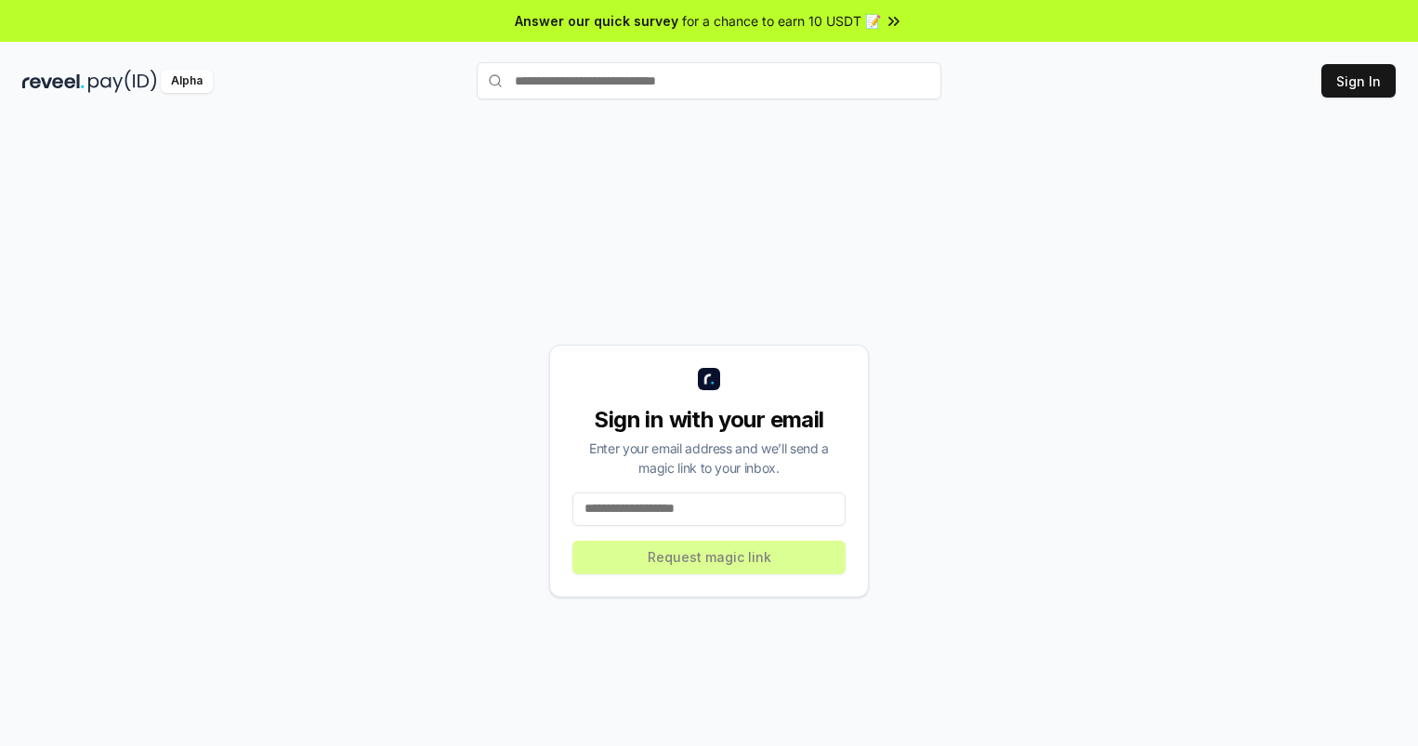  Describe the element at coordinates (123, 81) in the screenshot. I see `img: pay_id` at that location.